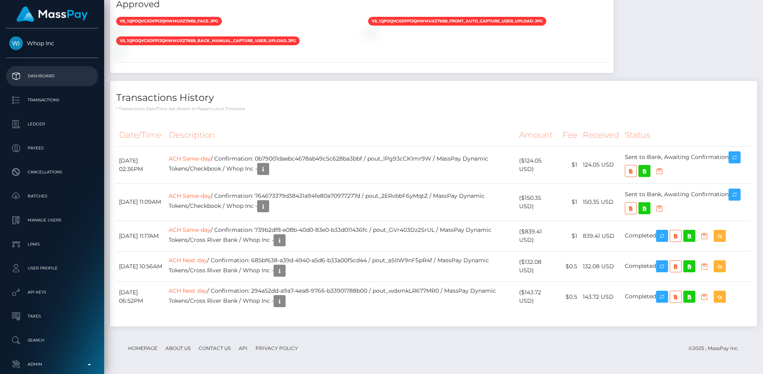  Describe the element at coordinates (52, 124) in the screenshot. I see `p: Ledger` at that location.